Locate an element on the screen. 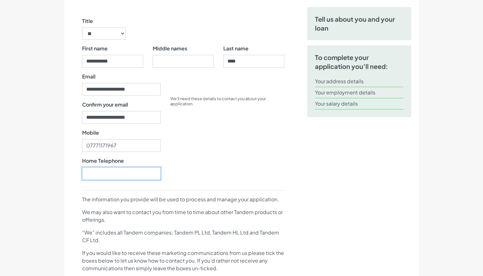 The image size is (483, 276). label: Email is located at coordinates (89, 77).